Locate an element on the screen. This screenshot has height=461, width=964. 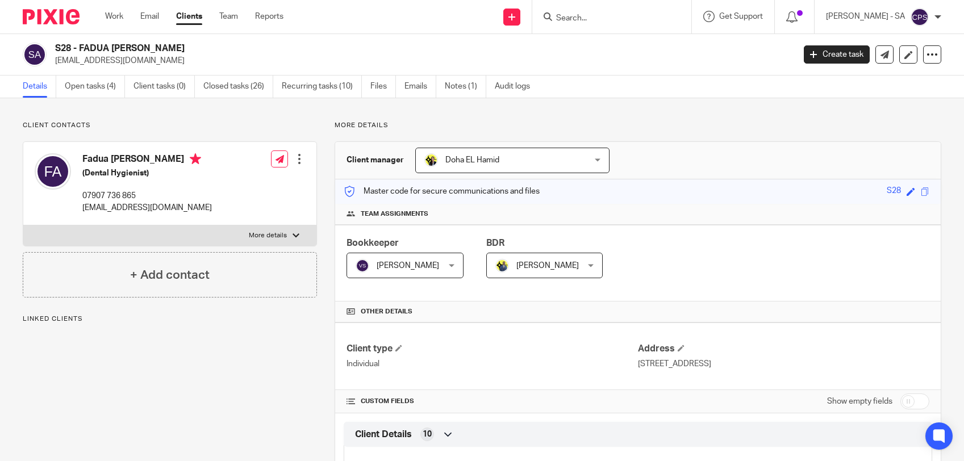
a: Details is located at coordinates (39, 86).